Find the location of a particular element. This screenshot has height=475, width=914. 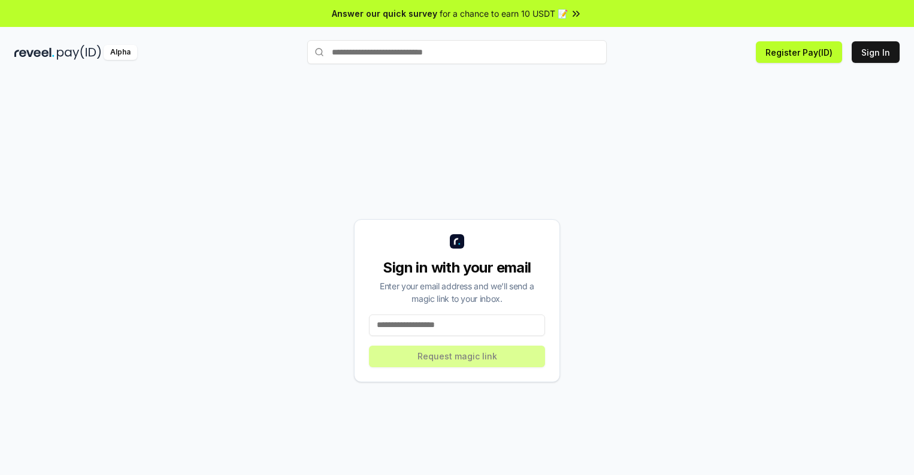

button: Sign In is located at coordinates (876, 52).